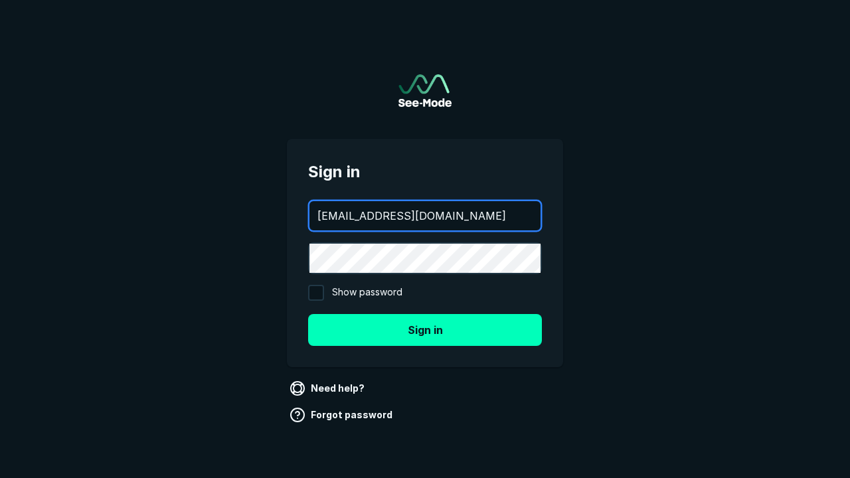 This screenshot has height=478, width=850. Describe the element at coordinates (425, 90) in the screenshot. I see `a: Go to sign in` at that location.